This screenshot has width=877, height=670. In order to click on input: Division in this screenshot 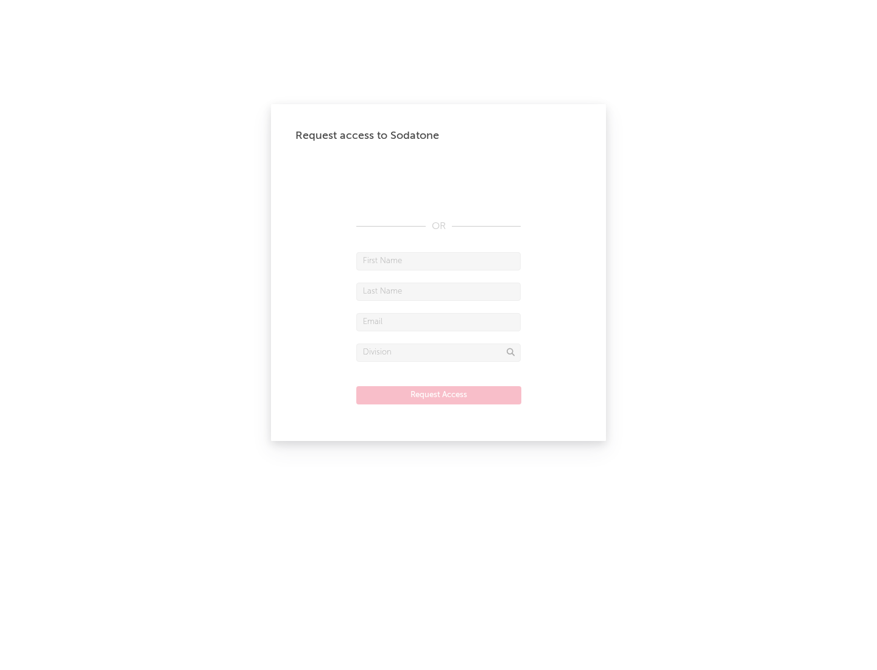, I will do `click(438, 353)`.